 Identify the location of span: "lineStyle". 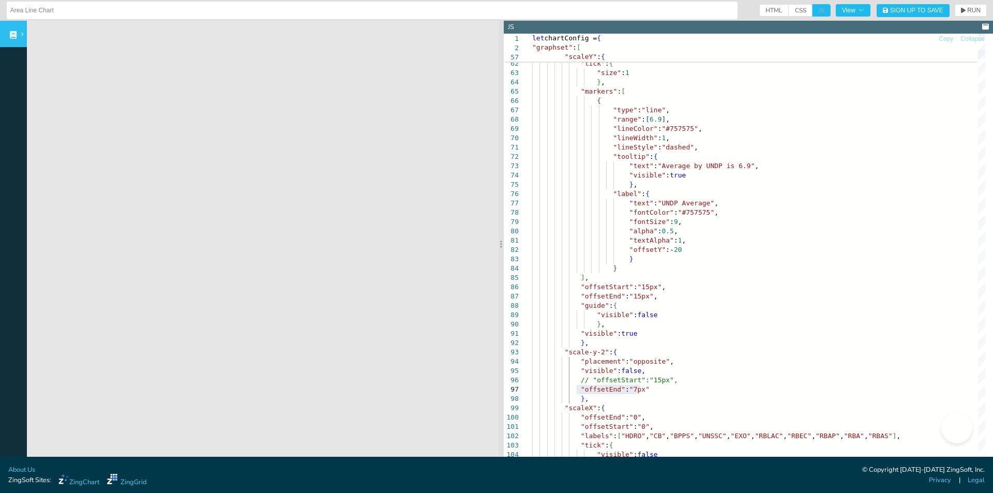
(635, 147).